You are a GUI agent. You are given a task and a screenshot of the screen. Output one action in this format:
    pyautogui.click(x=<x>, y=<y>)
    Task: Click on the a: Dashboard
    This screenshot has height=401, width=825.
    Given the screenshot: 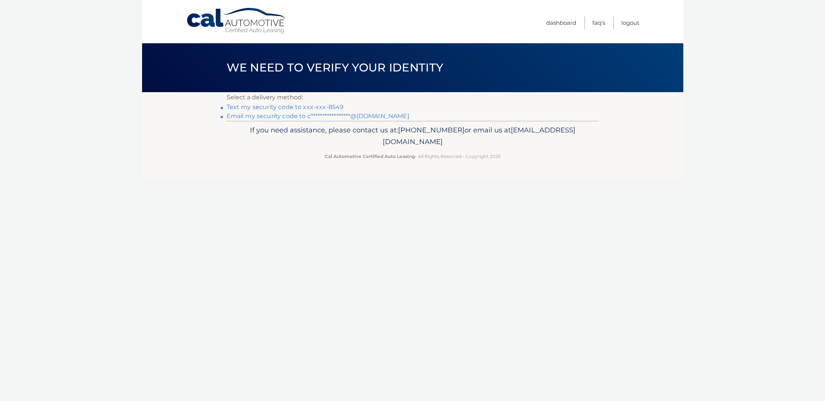 What is the action you would take?
    pyautogui.click(x=561, y=23)
    